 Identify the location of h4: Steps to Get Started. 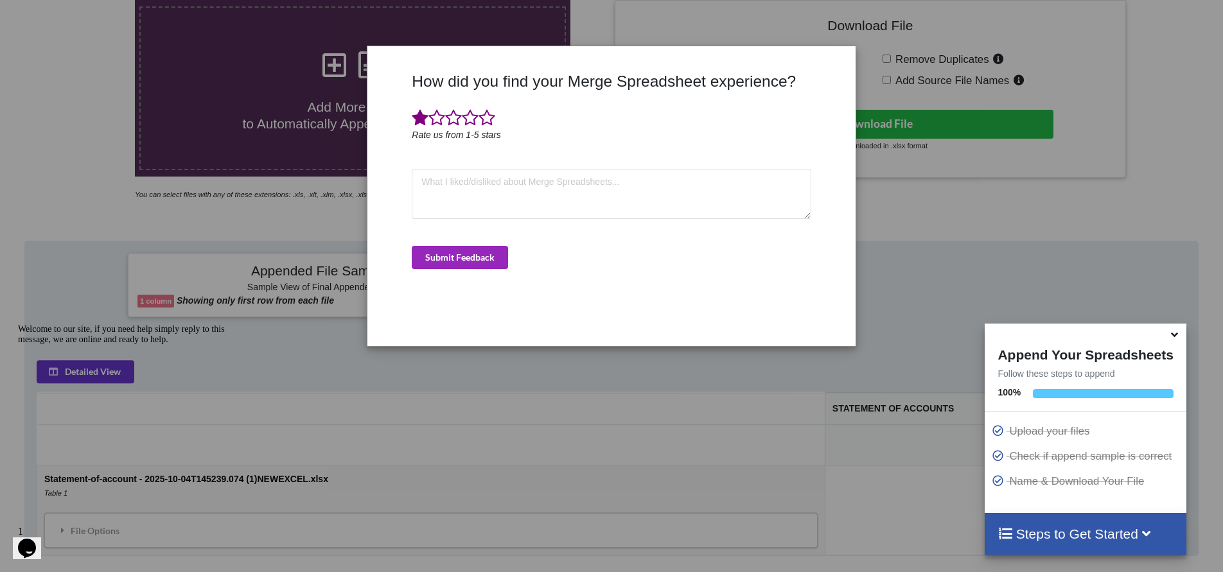
(1085, 534).